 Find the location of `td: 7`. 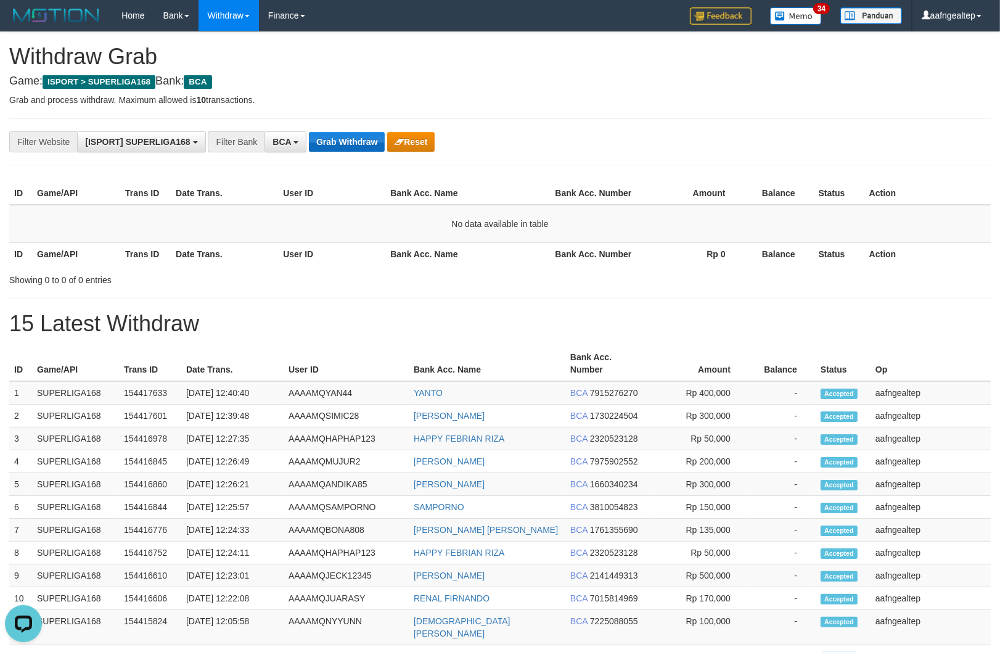

td: 7 is located at coordinates (20, 530).